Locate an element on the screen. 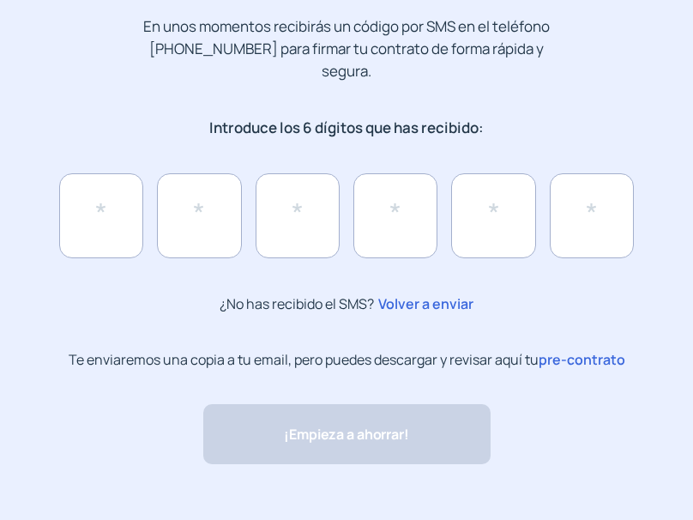 Image resolution: width=693 pixels, height=520 pixels. span: Volver a enviar is located at coordinates (424, 304).